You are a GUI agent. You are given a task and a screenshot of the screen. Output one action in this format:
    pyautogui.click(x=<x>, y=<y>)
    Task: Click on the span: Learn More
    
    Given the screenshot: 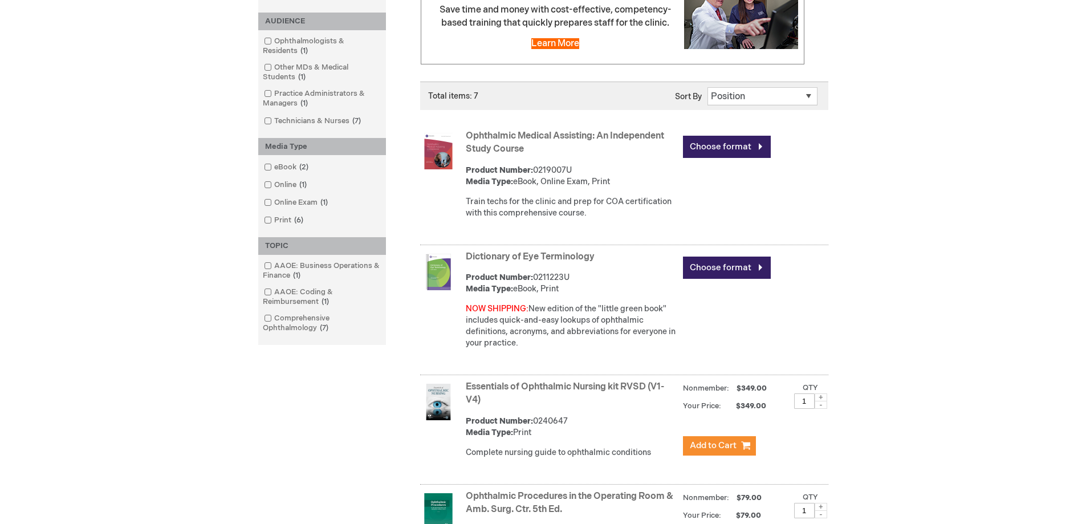 What is the action you would take?
    pyautogui.click(x=555, y=43)
    